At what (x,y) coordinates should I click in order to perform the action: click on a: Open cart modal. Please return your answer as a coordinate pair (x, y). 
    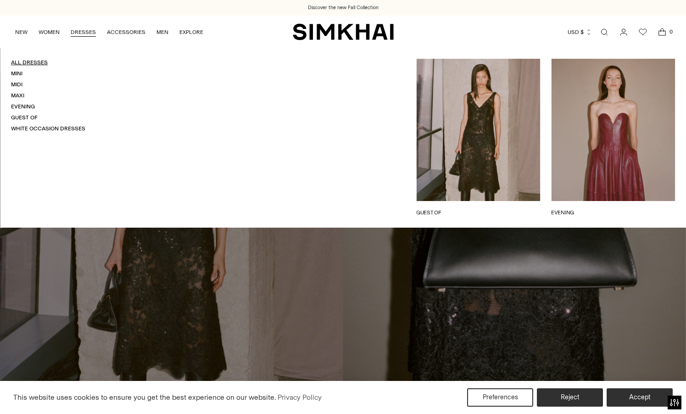
    Looking at the image, I should click on (662, 32).